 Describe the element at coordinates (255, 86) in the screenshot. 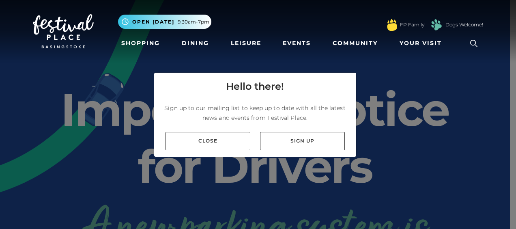

I see `h4: Hello there!` at that location.